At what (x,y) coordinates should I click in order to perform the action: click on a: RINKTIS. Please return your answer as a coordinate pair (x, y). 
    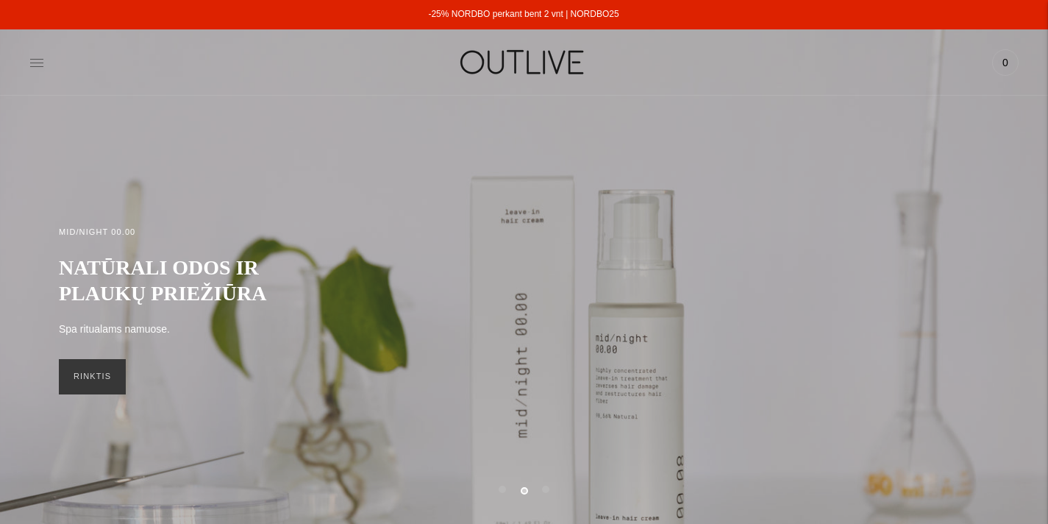
    Looking at the image, I should click on (92, 377).